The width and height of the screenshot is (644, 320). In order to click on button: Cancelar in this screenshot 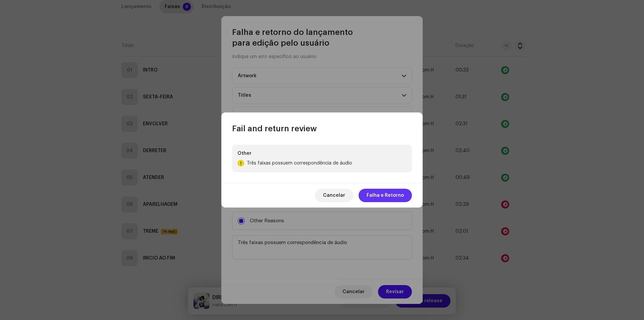, I will do `click(334, 195)`.